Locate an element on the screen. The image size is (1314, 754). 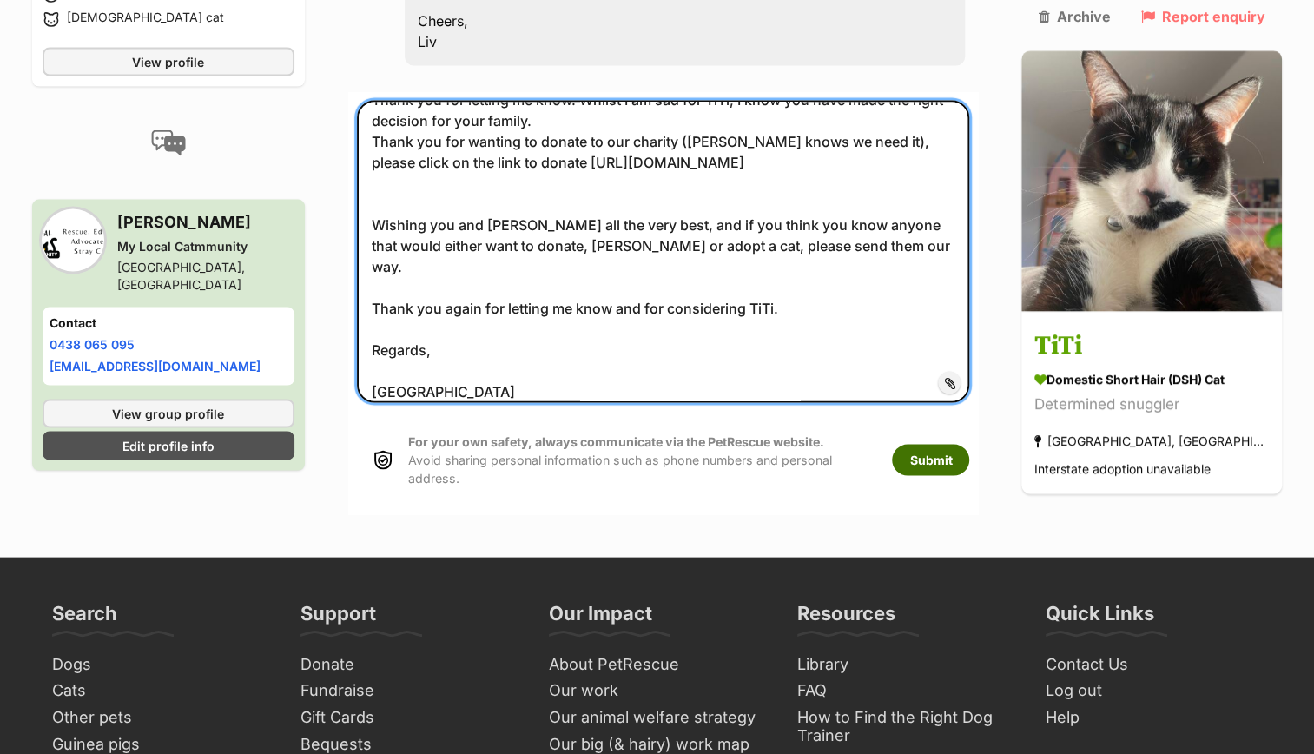
a: Our animal welfare strategy is located at coordinates (657, 717).